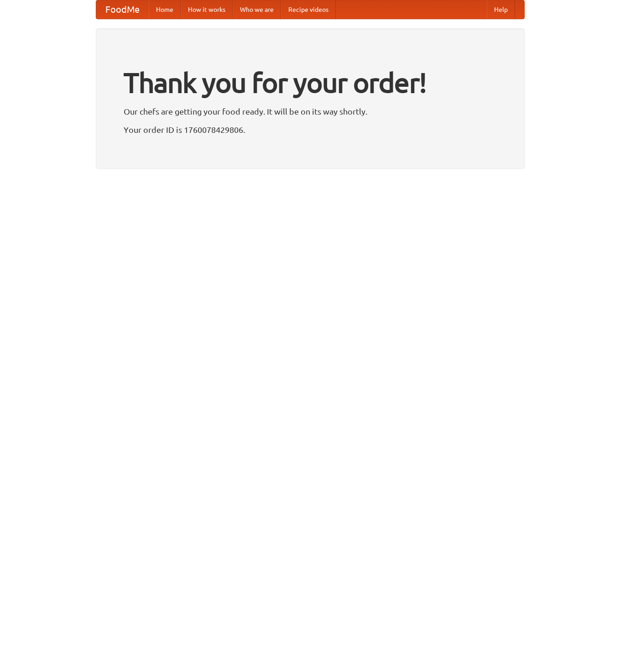  Describe the element at coordinates (310, 83) in the screenshot. I see `h1: Thank you for your order!` at that location.